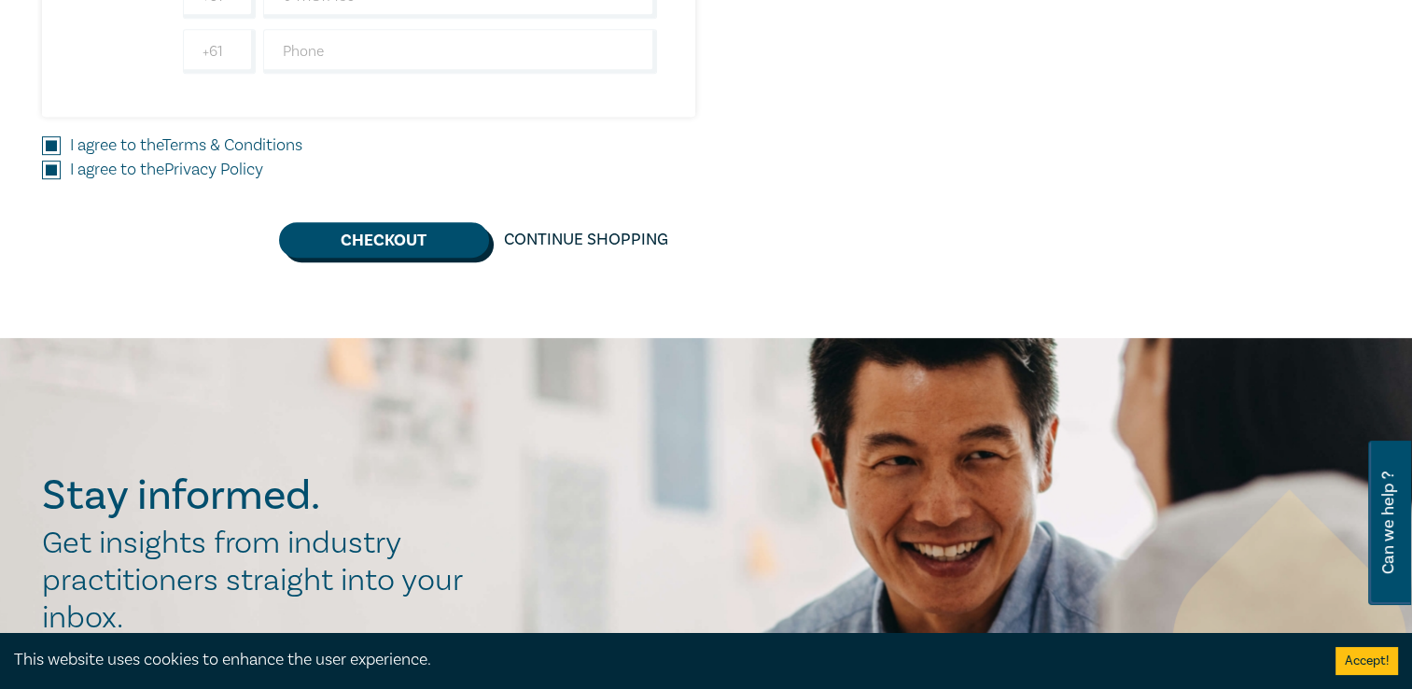 This screenshot has height=689, width=1412. What do you see at coordinates (214, 169) in the screenshot?
I see `a: Privacy Policy` at bounding box center [214, 169].